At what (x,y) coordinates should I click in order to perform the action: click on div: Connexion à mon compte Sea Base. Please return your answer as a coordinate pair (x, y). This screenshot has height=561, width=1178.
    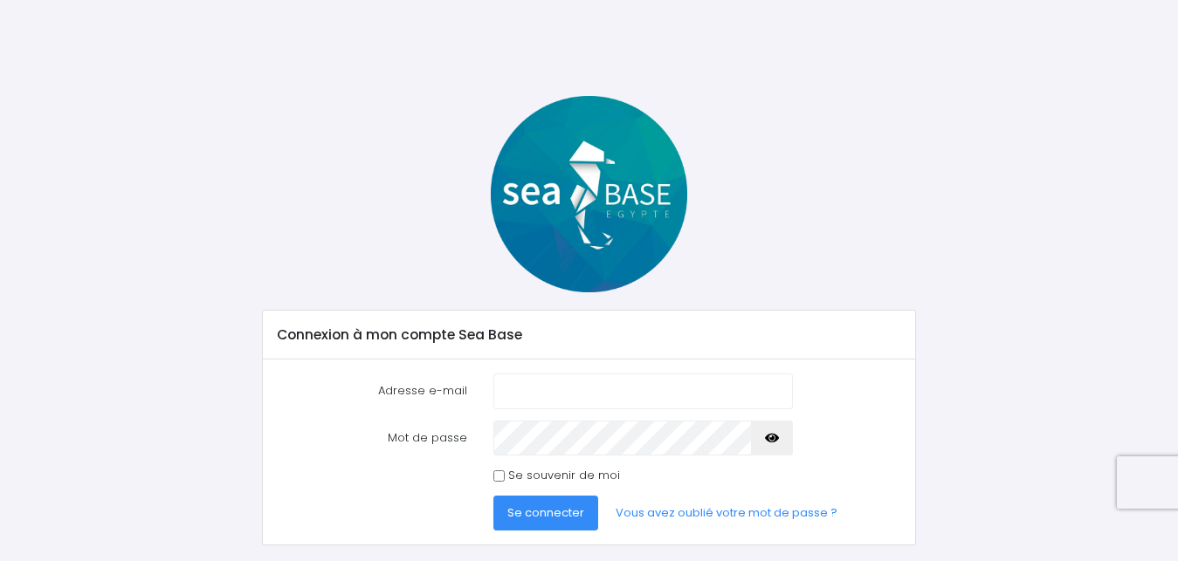
    Looking at the image, I should click on (588, 335).